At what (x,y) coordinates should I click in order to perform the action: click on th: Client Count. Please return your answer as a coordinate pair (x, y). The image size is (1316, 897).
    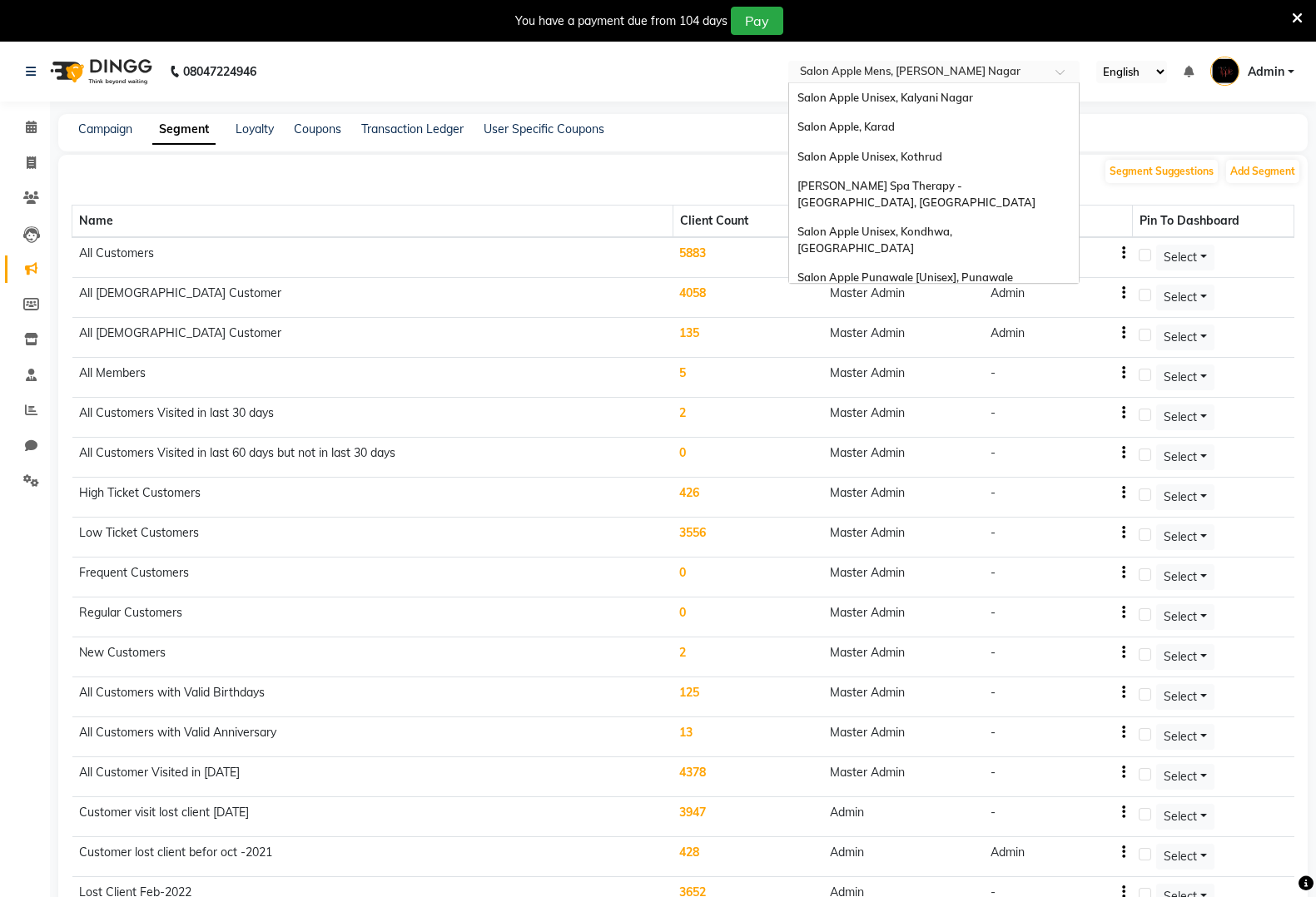
    Looking at the image, I should click on (747, 221).